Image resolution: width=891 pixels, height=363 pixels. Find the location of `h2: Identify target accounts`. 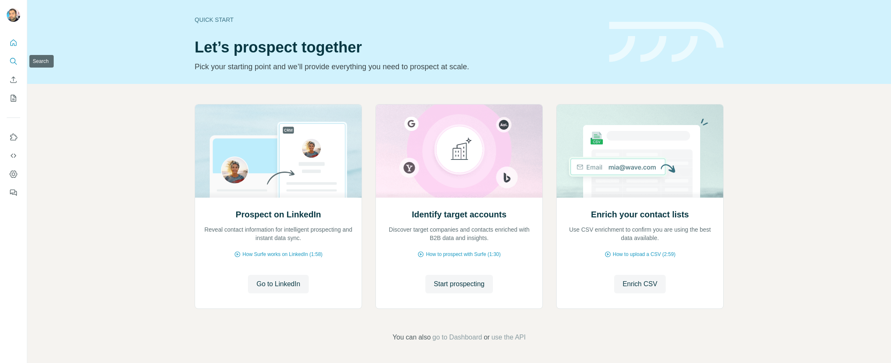

h2: Identify target accounts is located at coordinates (459, 214).